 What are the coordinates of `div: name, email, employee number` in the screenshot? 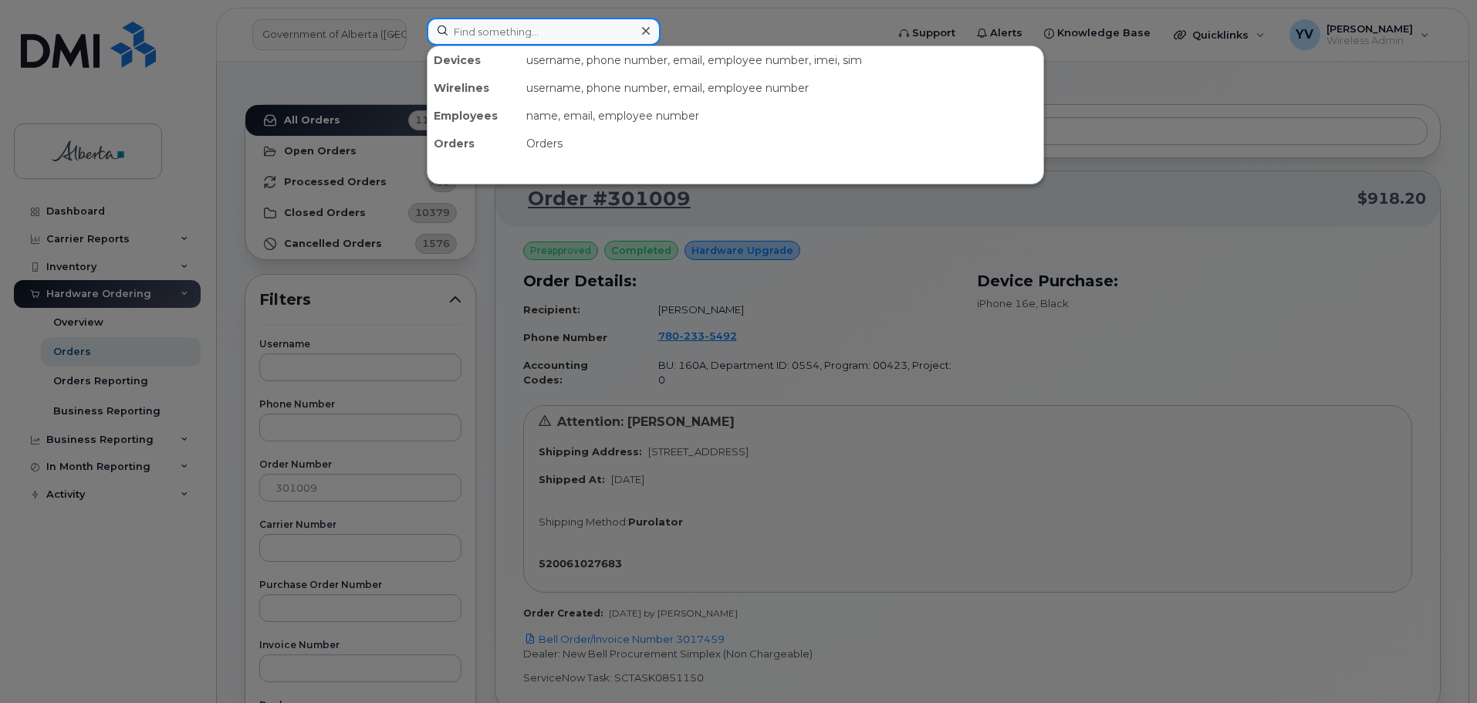 It's located at (782, 116).